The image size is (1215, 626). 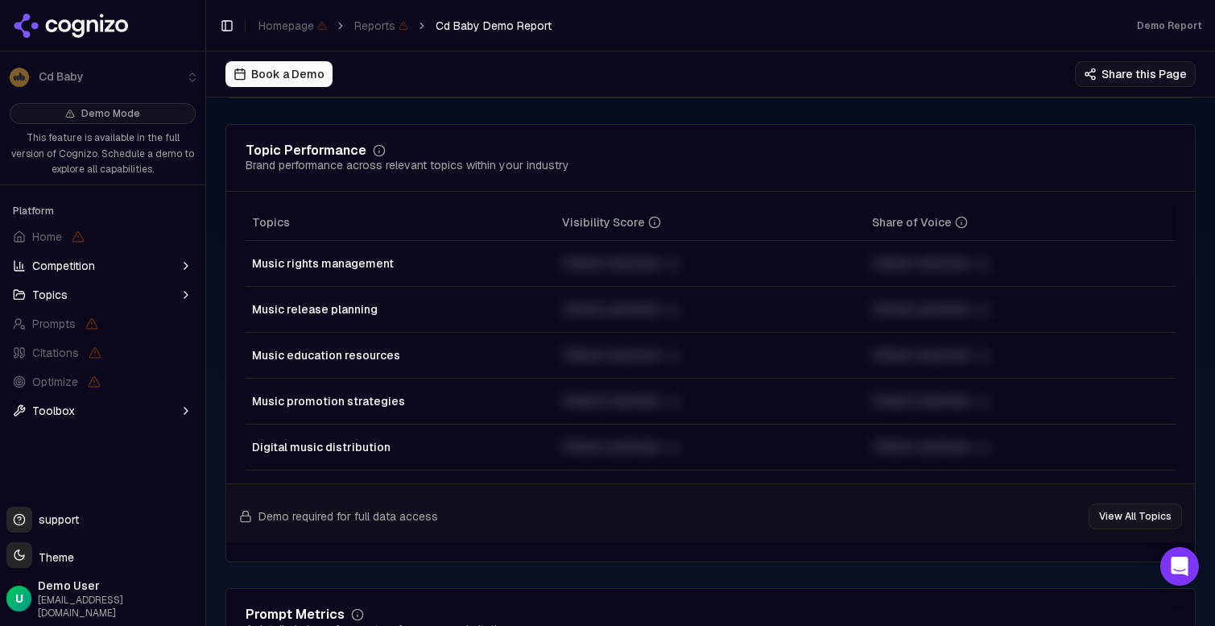 What do you see at coordinates (47, 237) in the screenshot?
I see `span: Home` at bounding box center [47, 237].